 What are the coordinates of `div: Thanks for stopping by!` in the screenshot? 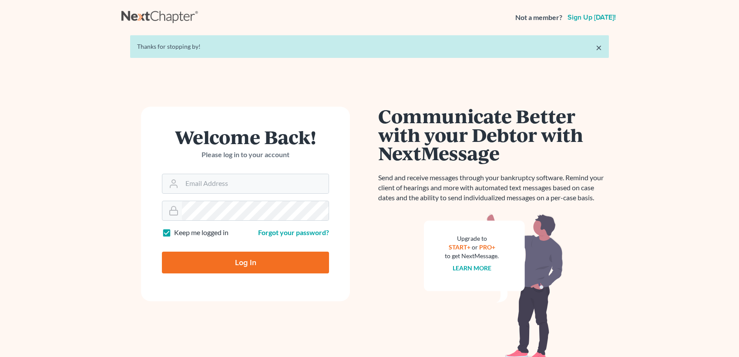 It's located at (370, 47).